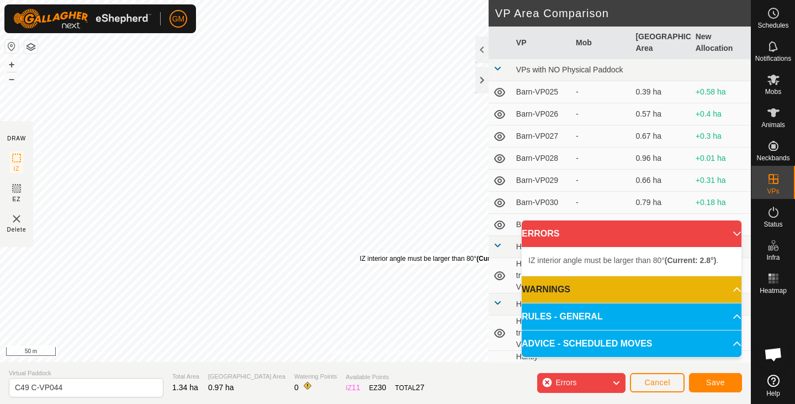  What do you see at coordinates (31, 47) in the screenshot?
I see `button: Map Layers` at bounding box center [31, 47].